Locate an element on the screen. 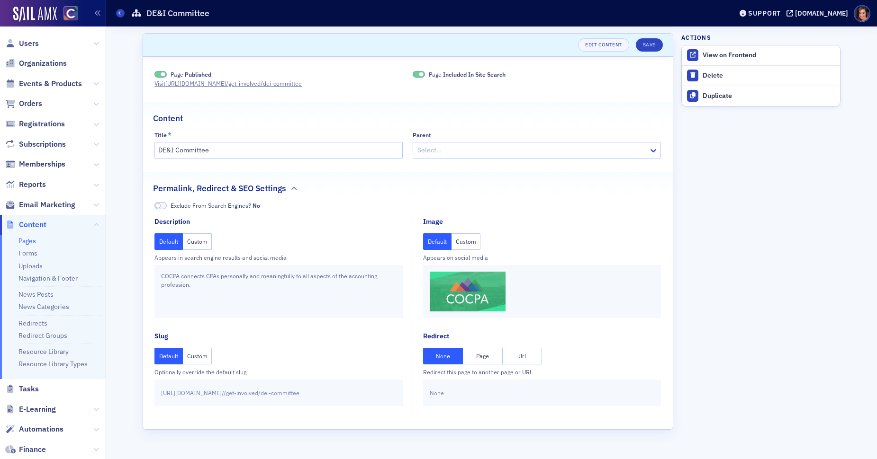 The height and width of the screenshot is (459, 877). h2: Content is located at coordinates (168, 118).